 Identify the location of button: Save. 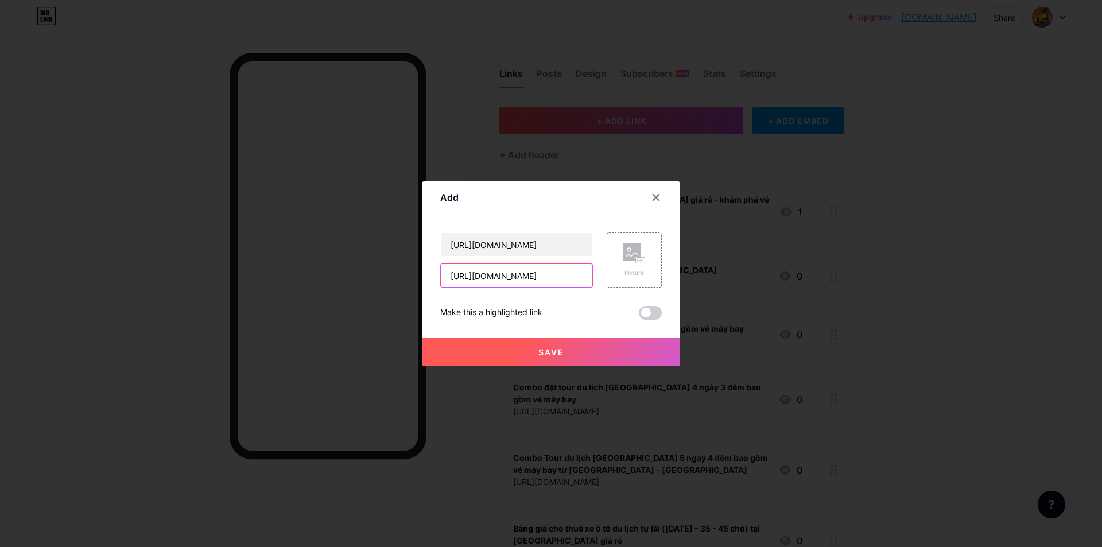
(551, 352).